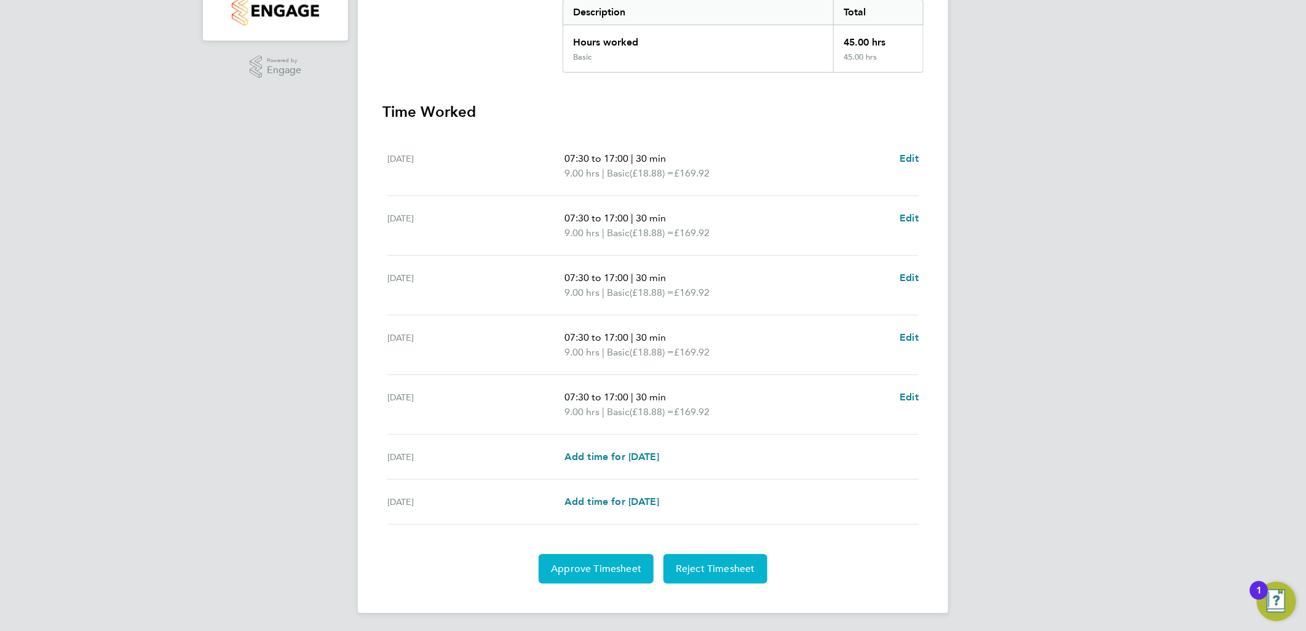 The width and height of the screenshot is (1306, 631). What do you see at coordinates (653, 112) in the screenshot?
I see `h3: Time Worked` at bounding box center [653, 112].